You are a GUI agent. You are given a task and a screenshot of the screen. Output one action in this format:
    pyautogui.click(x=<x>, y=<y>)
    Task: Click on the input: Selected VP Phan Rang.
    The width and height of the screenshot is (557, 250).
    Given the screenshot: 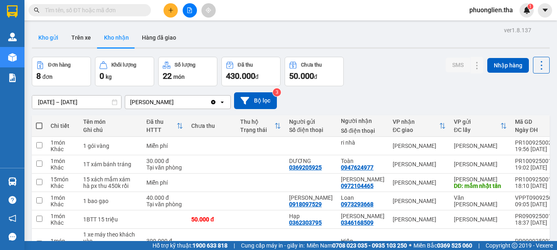 What is the action you would take?
    pyautogui.click(x=175, y=102)
    